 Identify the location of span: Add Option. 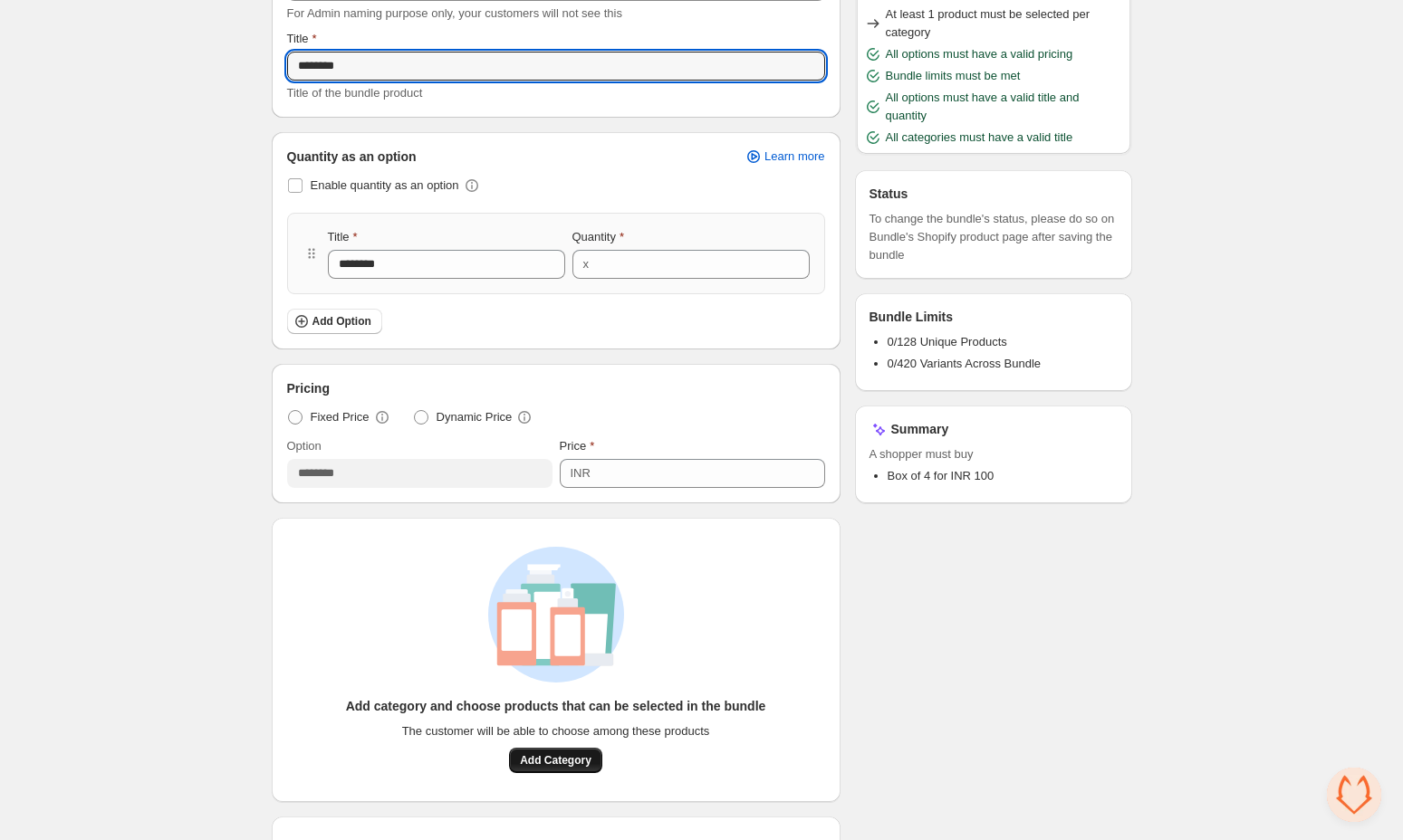
(341, 322).